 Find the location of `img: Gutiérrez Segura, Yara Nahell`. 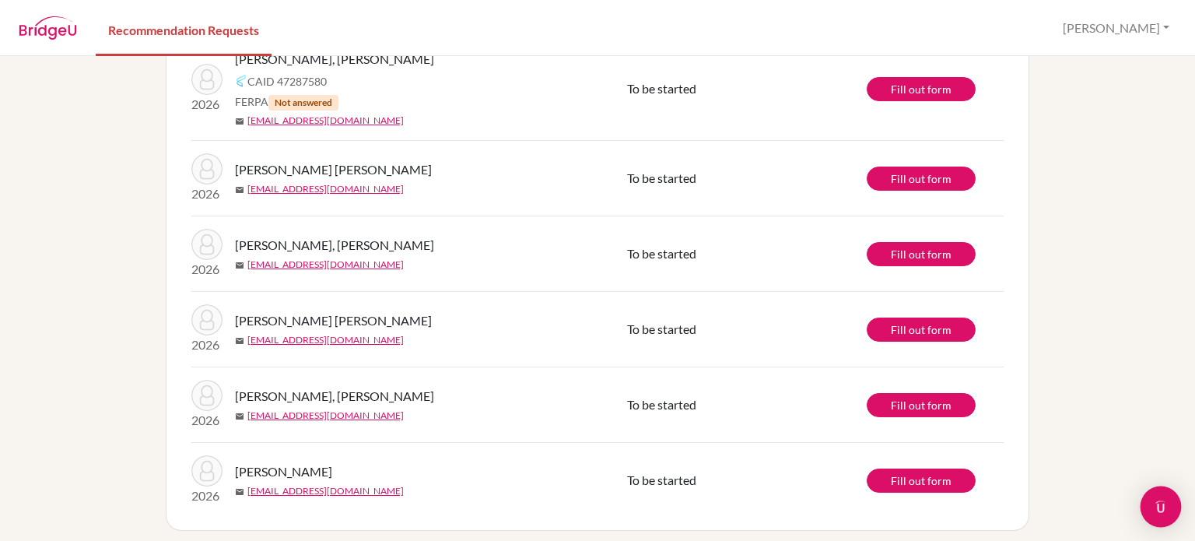

img: Gutiérrez Segura, Yara Nahell is located at coordinates (207, 169).